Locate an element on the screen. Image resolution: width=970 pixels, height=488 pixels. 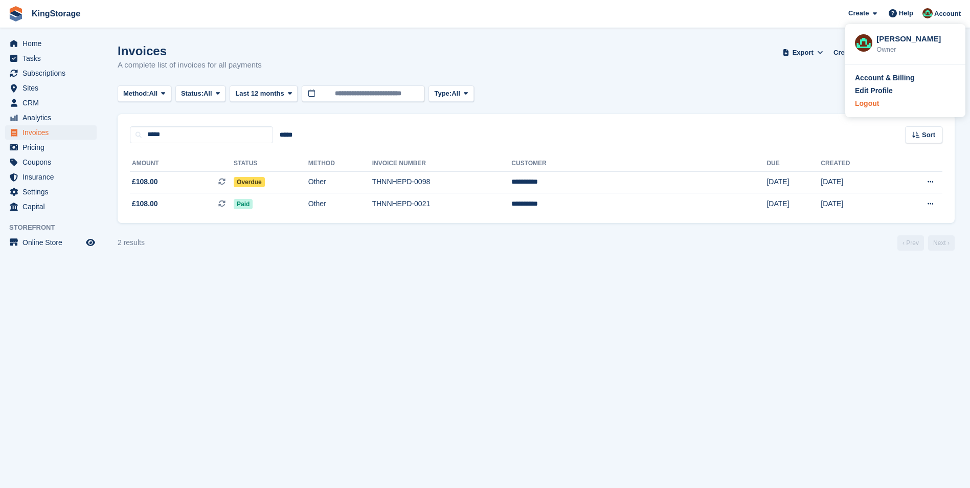
span: Subscriptions is located at coordinates (53, 73).